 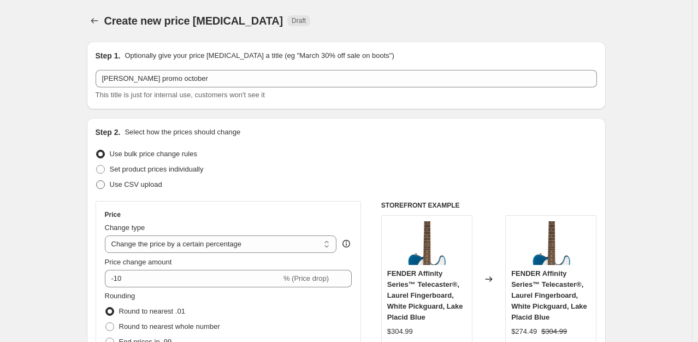 What do you see at coordinates (113, 215) in the screenshot?
I see `h3: Price` at bounding box center [113, 215].